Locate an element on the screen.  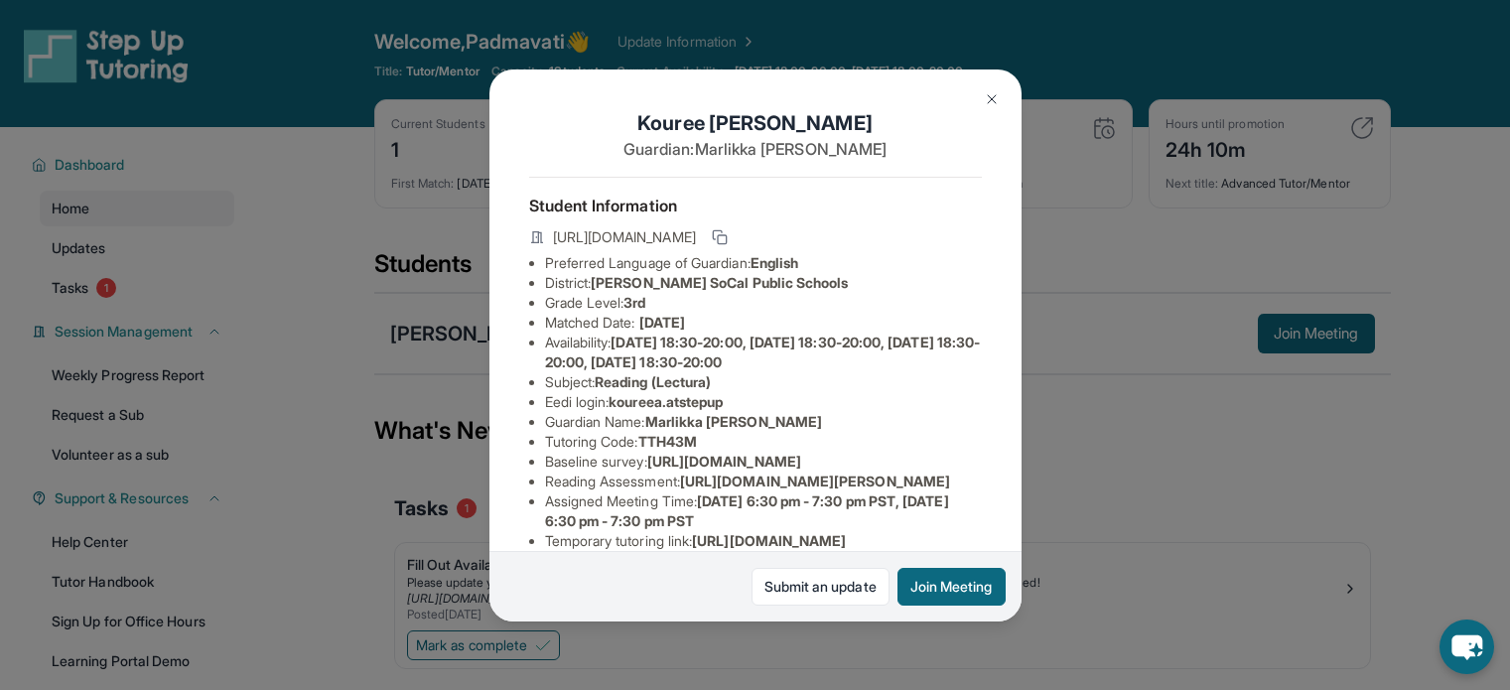
h4: Student Information is located at coordinates (755, 205).